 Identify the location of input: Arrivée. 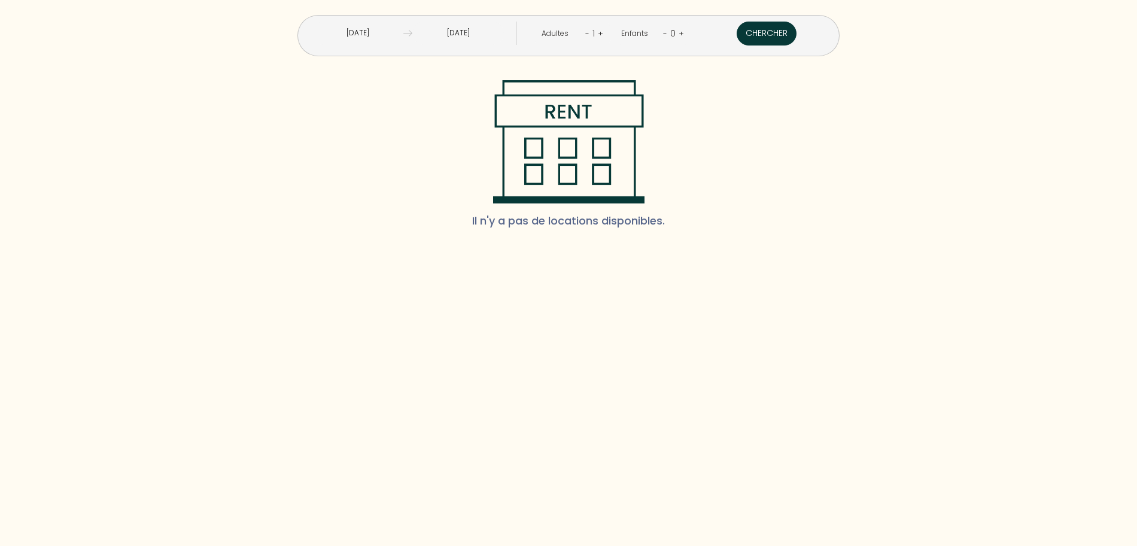
(357, 33).